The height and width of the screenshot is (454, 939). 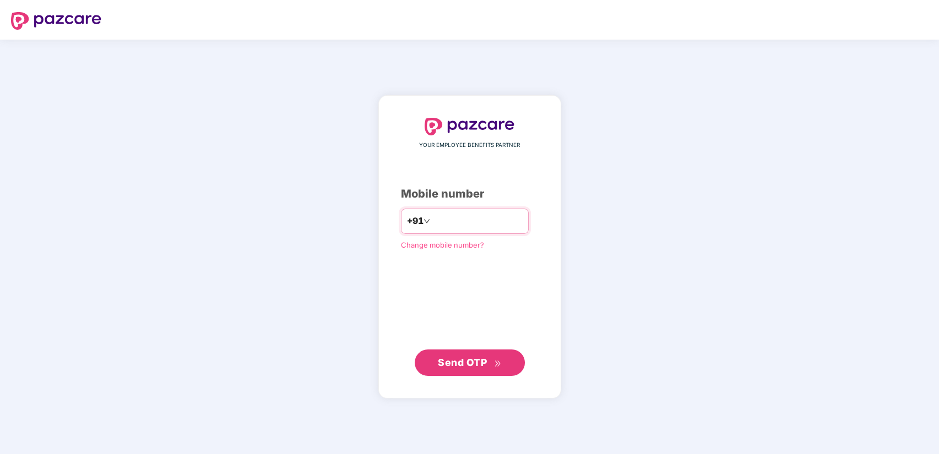 What do you see at coordinates (415, 221) in the screenshot?
I see `span: +91` at bounding box center [415, 221].